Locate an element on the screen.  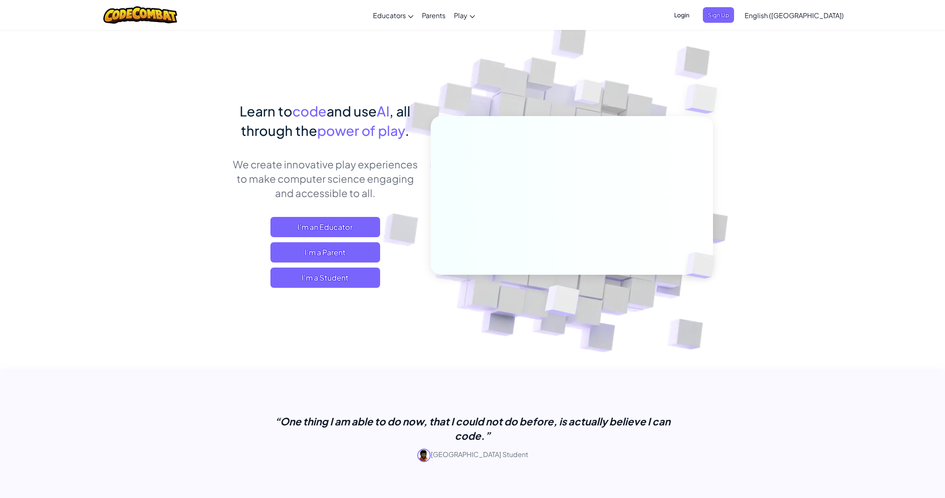
span: I'm a Parent is located at coordinates (325, 252).